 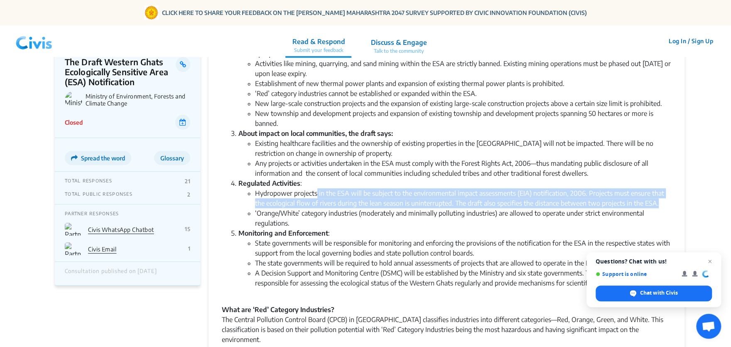 What do you see at coordinates (138, 100) in the screenshot?
I see `p: Ministry of Environment, Forests and Climate Change` at bounding box center [138, 100].